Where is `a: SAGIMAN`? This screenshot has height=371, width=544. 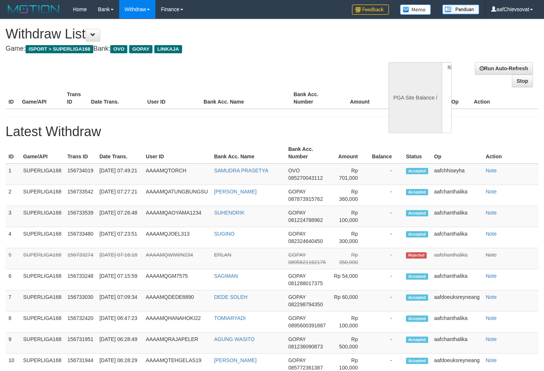 a: SAGIMAN is located at coordinates (226, 276).